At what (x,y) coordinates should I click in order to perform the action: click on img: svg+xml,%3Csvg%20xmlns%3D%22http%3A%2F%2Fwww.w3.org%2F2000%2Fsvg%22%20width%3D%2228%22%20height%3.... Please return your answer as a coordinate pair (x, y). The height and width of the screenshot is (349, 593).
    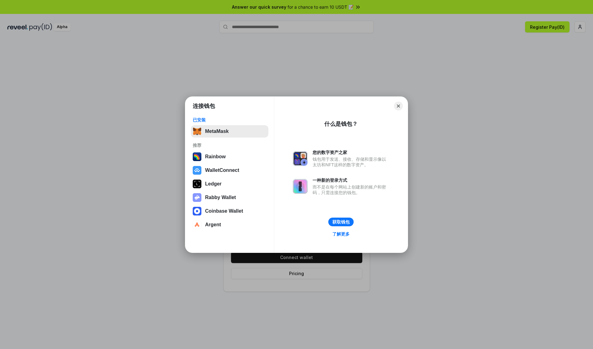
    Looking at the image, I should click on (197, 184).